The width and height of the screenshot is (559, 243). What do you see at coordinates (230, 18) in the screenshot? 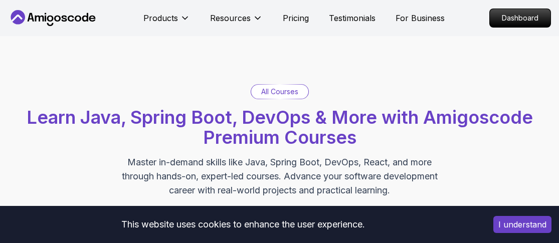
I see `p: Resources` at bounding box center [230, 18].